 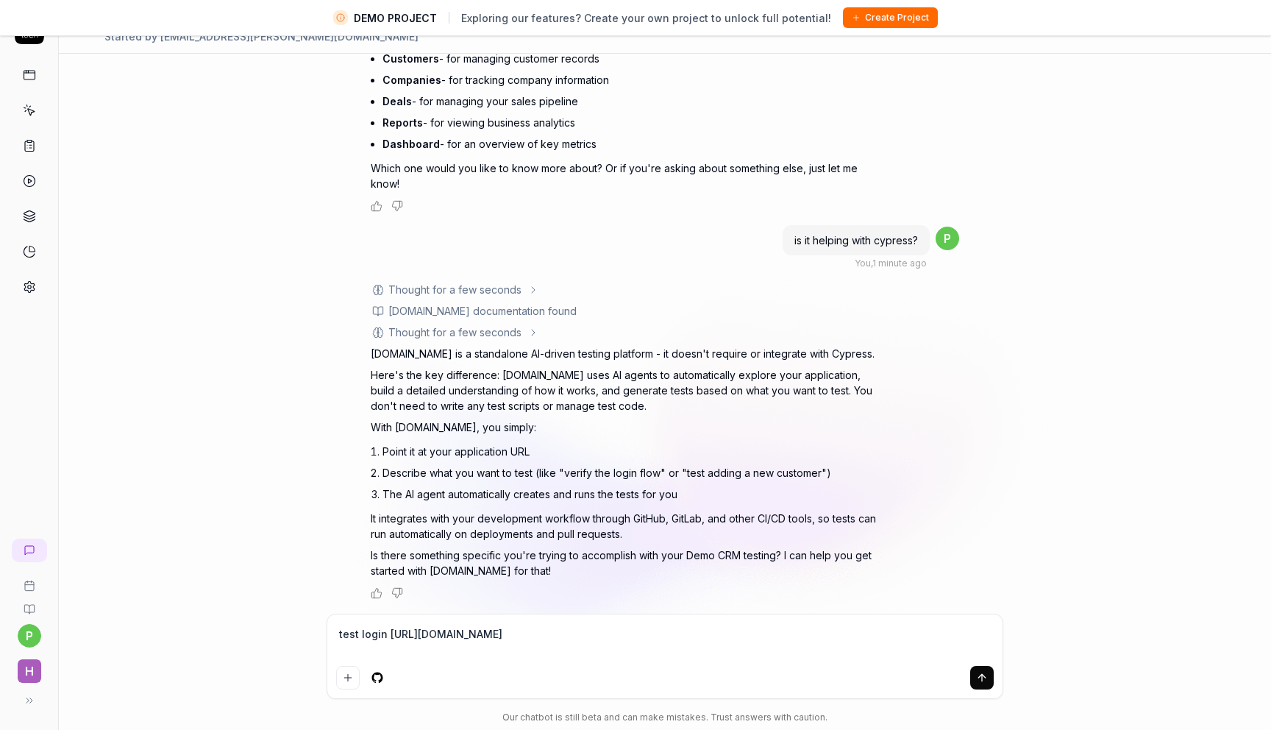 I want to click on span: Deals, so click(x=397, y=101).